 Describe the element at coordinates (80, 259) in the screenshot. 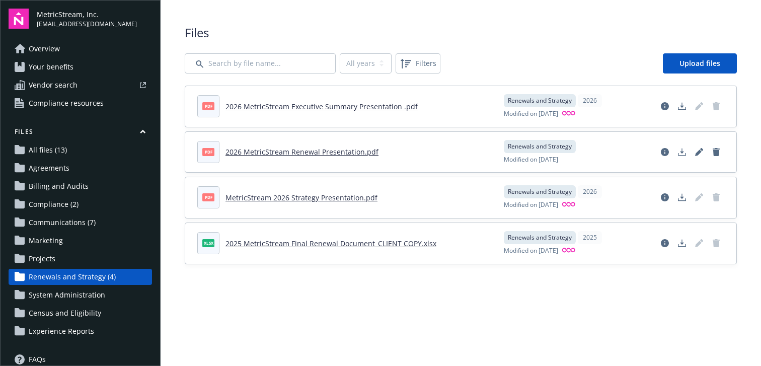

I see `a: Projects` at that location.